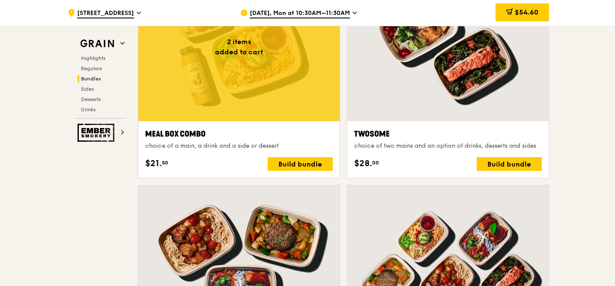 The height and width of the screenshot is (286, 615). I want to click on span: Bundles, so click(91, 79).